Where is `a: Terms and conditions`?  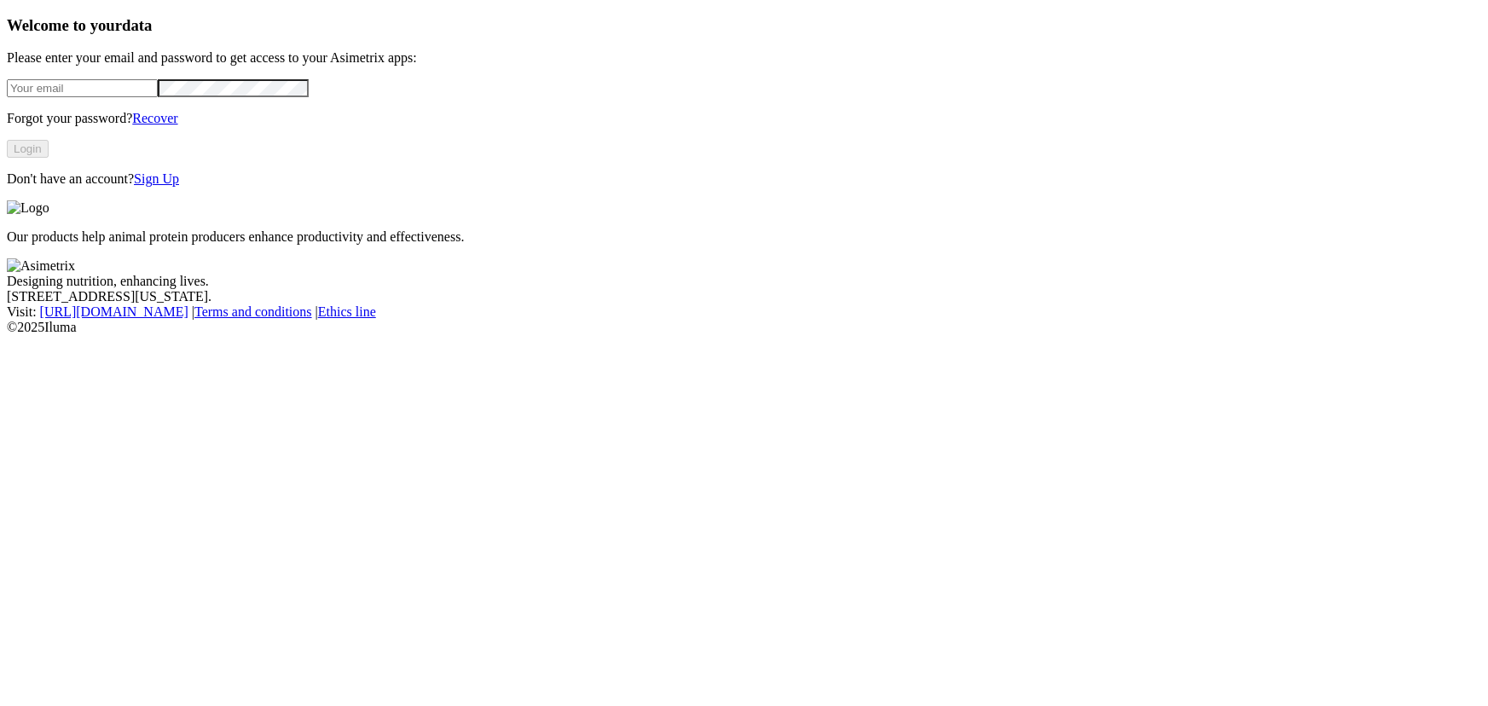 a: Terms and conditions is located at coordinates (253, 311).